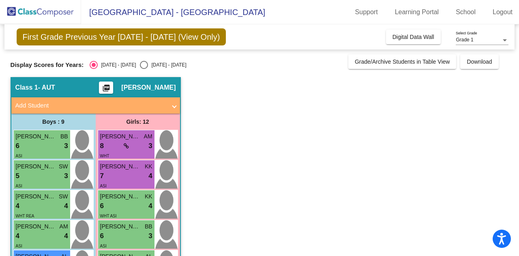 The width and height of the screenshot is (519, 256). What do you see at coordinates (27, 88) in the screenshot?
I see `span: Class 1` at bounding box center [27, 88].